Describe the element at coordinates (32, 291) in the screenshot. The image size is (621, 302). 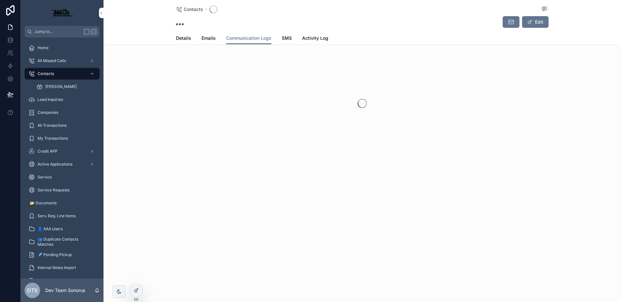
I see `span: DTS` at that location.